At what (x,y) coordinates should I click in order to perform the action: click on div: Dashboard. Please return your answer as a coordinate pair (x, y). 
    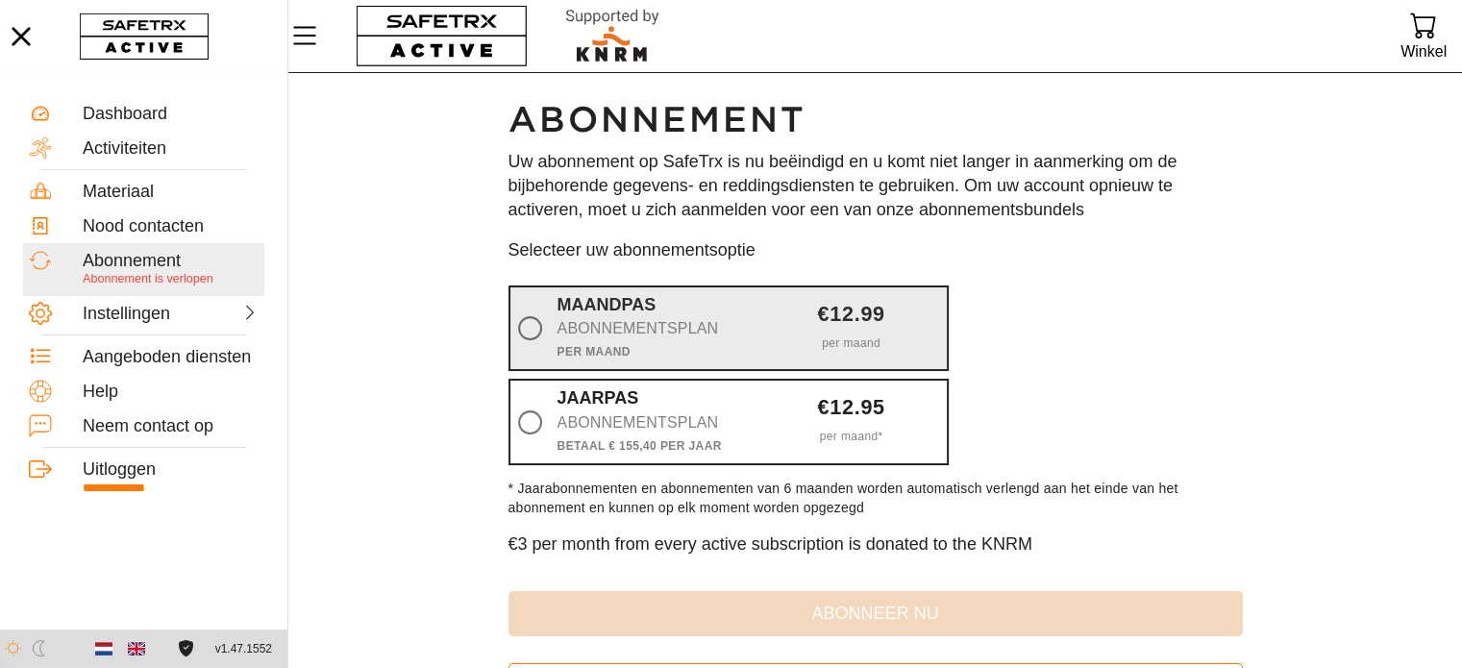
    Looking at the image, I should click on (170, 114).